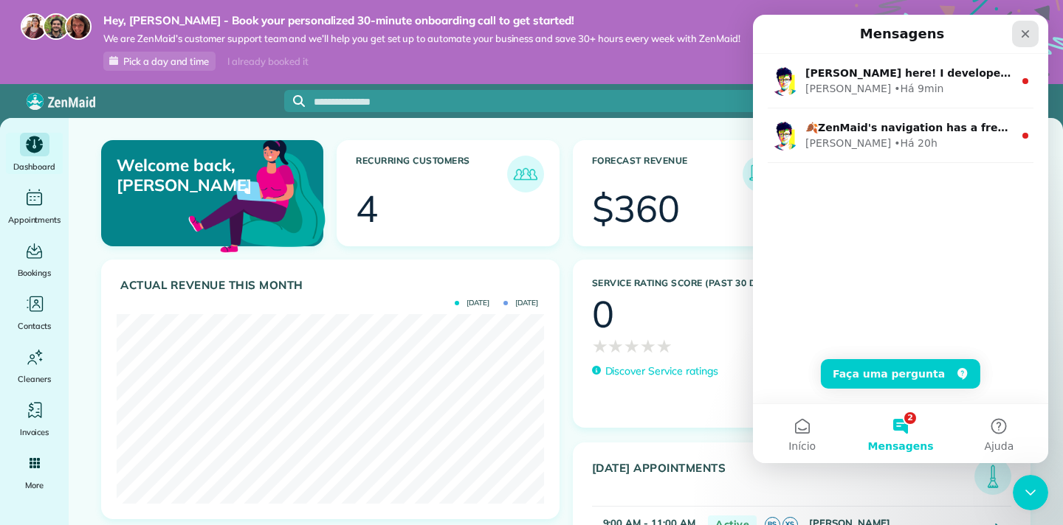 Image resolution: width=1063 pixels, height=525 pixels. What do you see at coordinates (165, 74) in the screenshot?
I see `div: • Há 9min` at bounding box center [165, 74].